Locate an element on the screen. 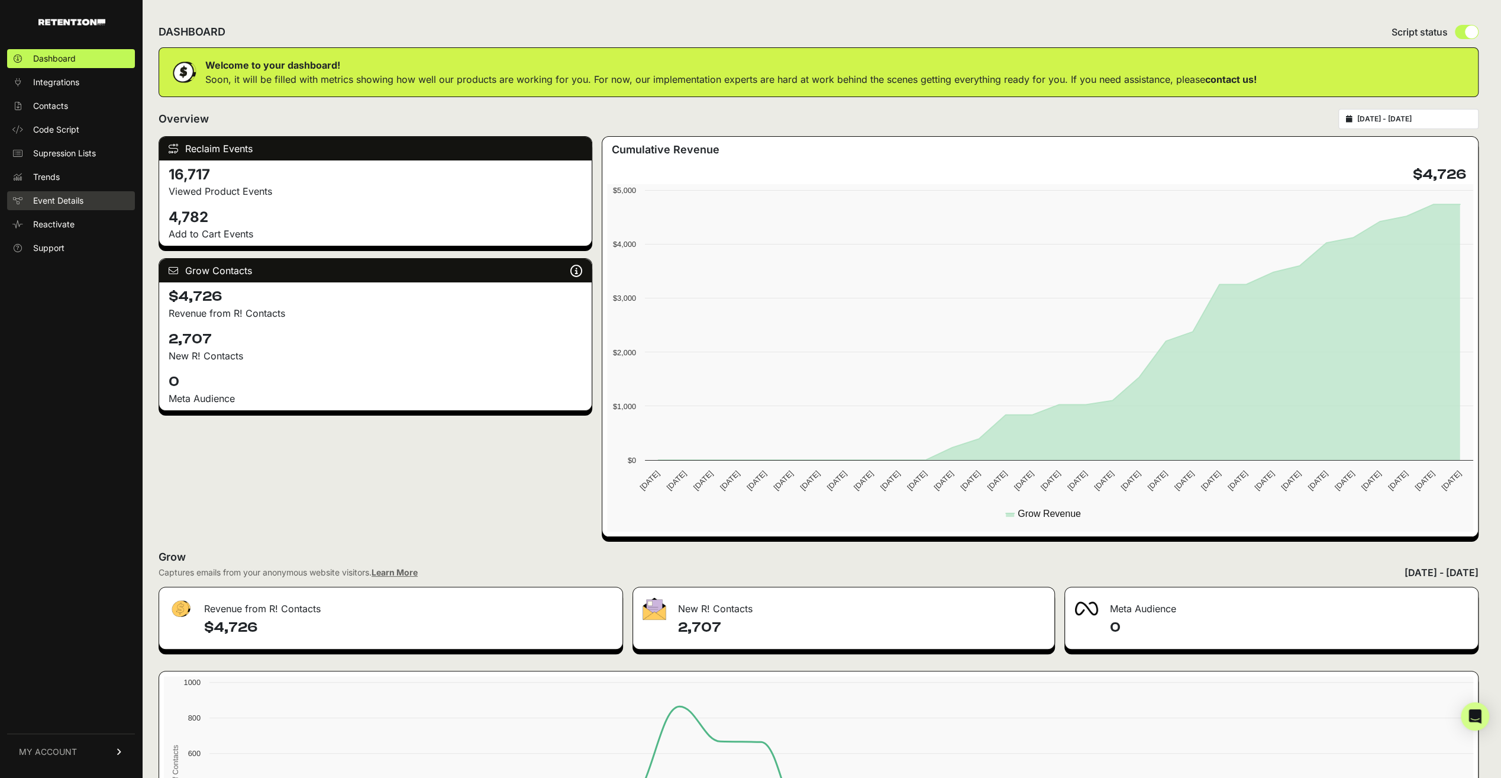  text: 1000 is located at coordinates (192, 682).